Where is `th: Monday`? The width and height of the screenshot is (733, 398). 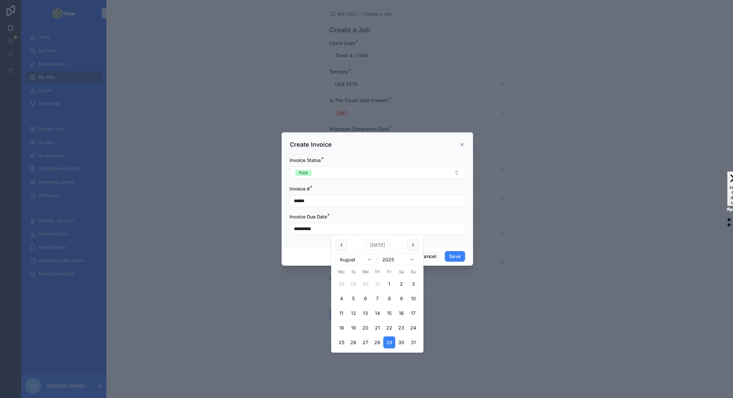 th: Monday is located at coordinates (342, 272).